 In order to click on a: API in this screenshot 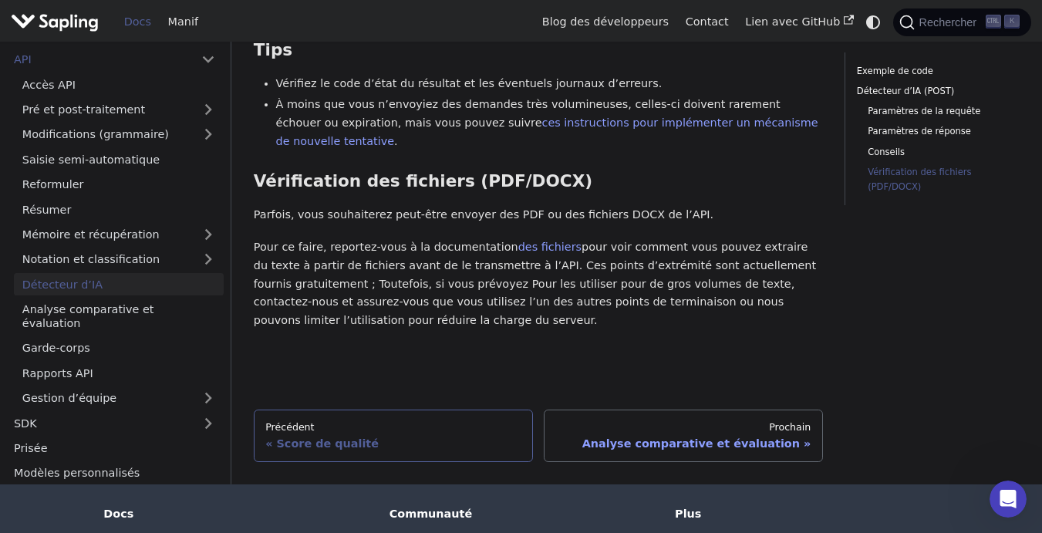, I will do `click(99, 59)`.